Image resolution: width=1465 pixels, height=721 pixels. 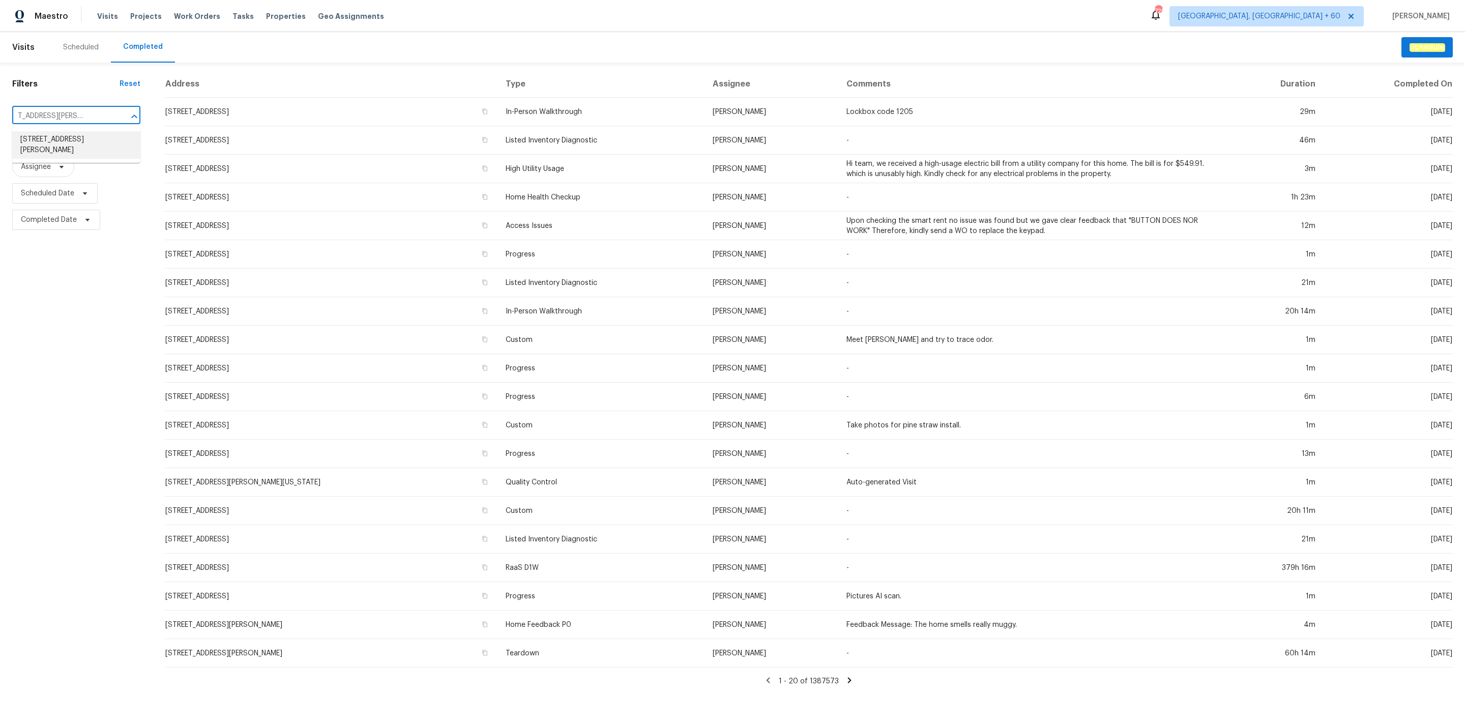 I want to click on td: 6m, so click(x=1274, y=397).